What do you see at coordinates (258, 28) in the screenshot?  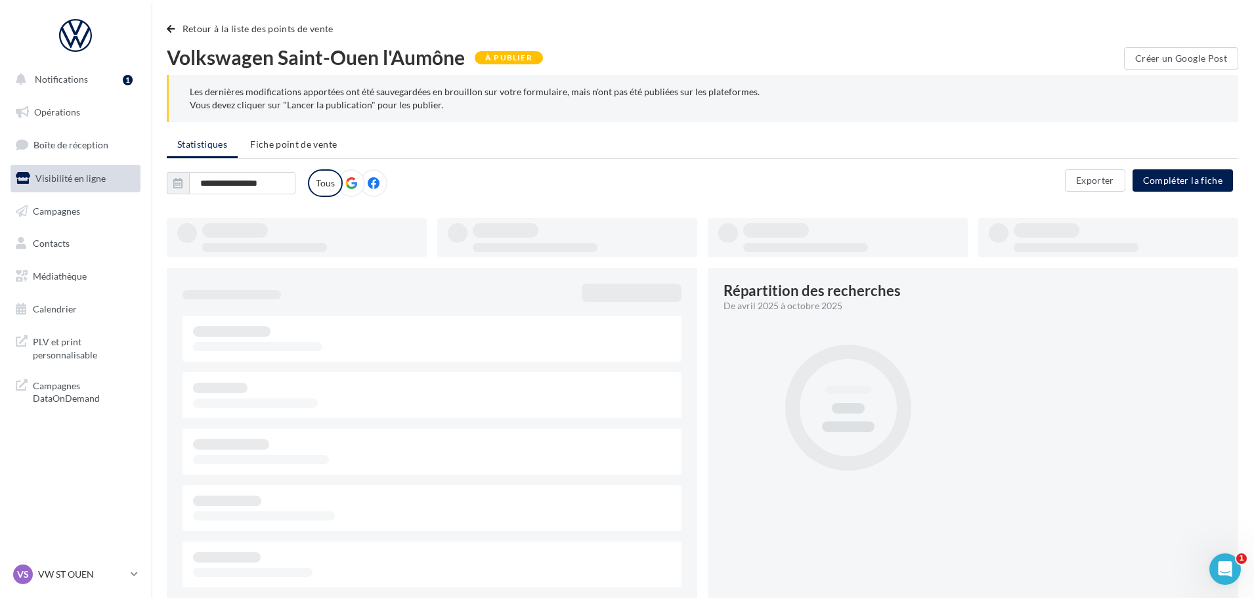 I see `span: Retour à la liste des points de vente` at bounding box center [258, 28].